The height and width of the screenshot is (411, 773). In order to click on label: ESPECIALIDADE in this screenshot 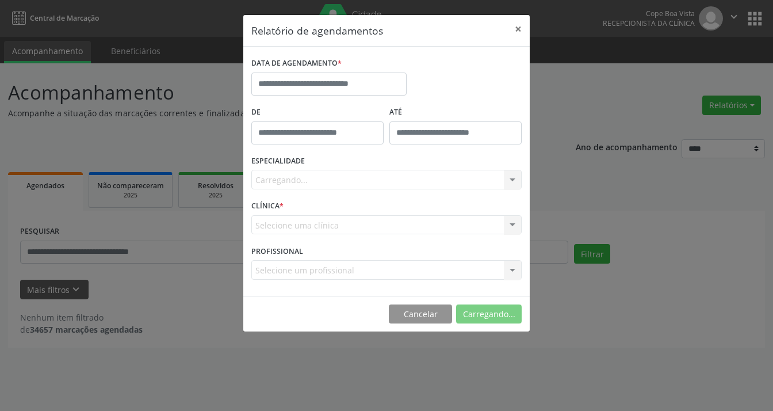, I will do `click(278, 161)`.